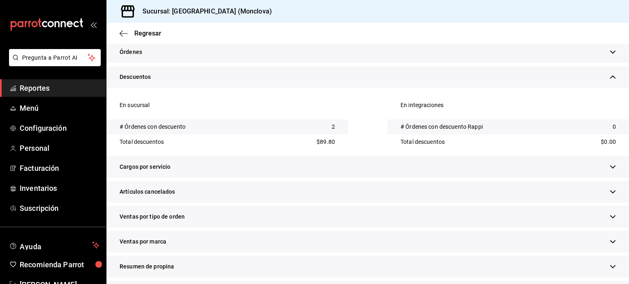 Image resolution: width=629 pixels, height=284 pixels. What do you see at coordinates (146, 267) in the screenshot?
I see `span: Resumen de propina` at bounding box center [146, 267].